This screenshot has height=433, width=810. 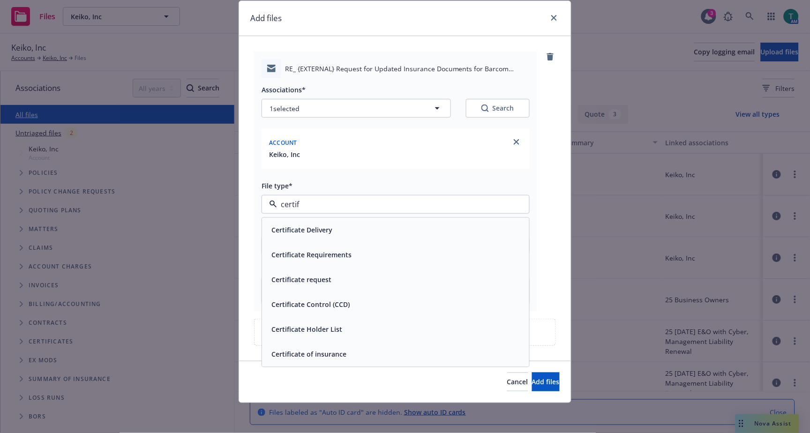 I want to click on span: Certificate Requirements, so click(x=311, y=255).